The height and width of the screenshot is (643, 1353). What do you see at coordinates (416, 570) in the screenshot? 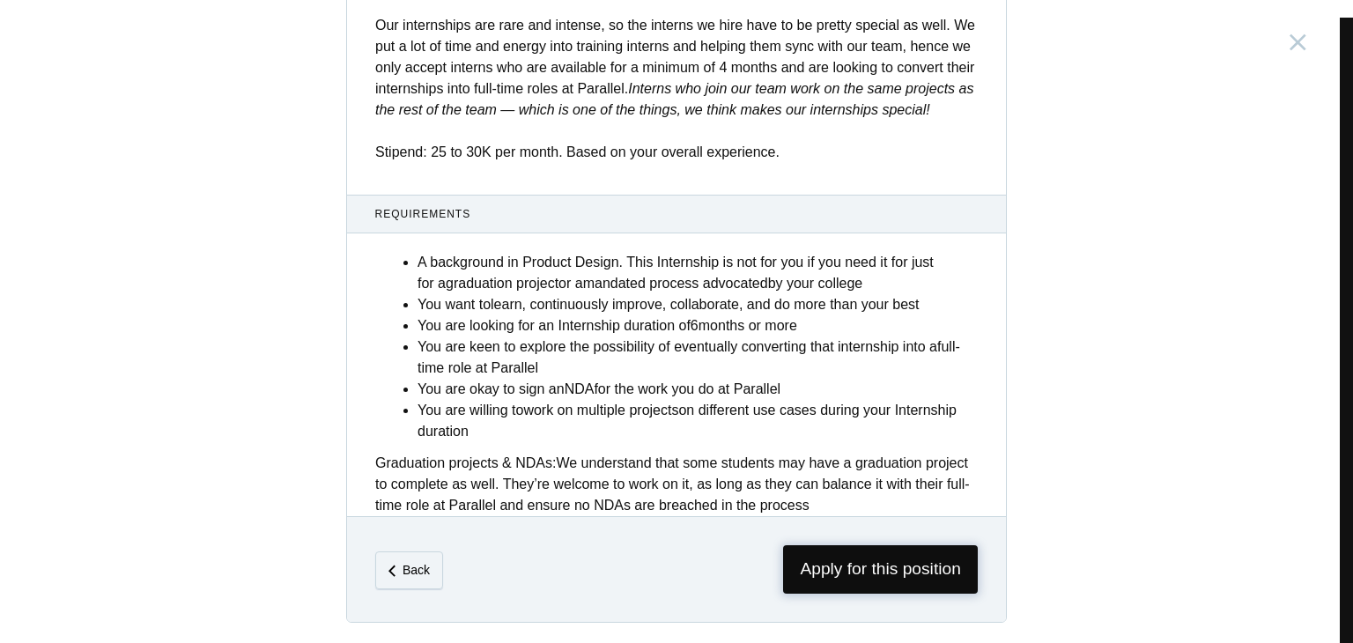
I see `em: Back` at bounding box center [416, 570].